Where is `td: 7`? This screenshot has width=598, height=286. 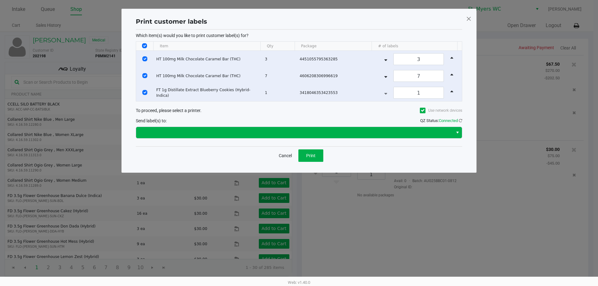
td: 7 is located at coordinates (279, 76).